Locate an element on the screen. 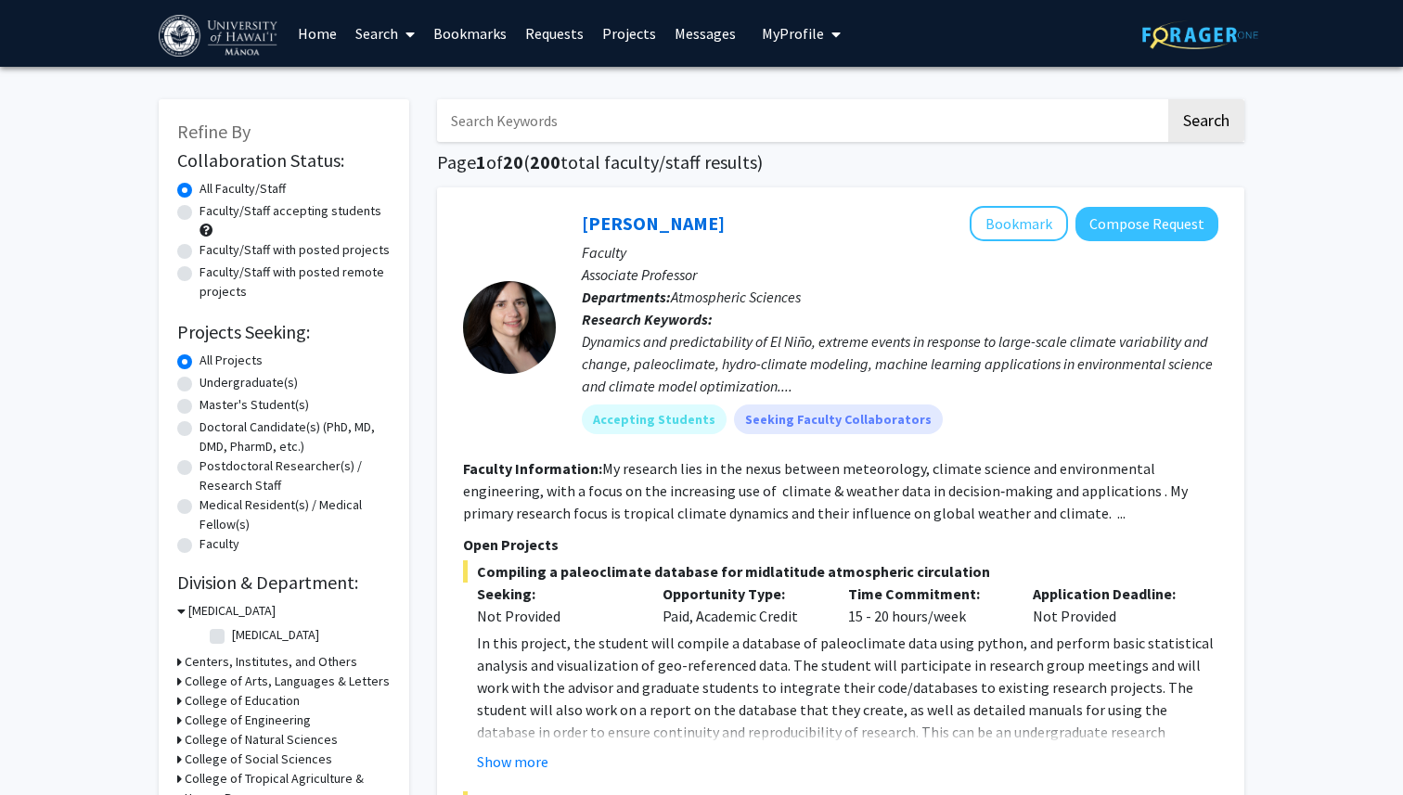 This screenshot has height=795, width=1403. h3: College of Social Sciences is located at coordinates (258, 759).